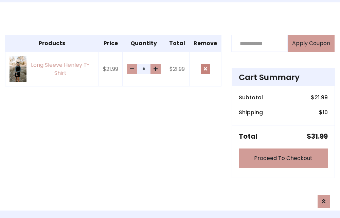  I want to click on span: 31.99, so click(319, 136).